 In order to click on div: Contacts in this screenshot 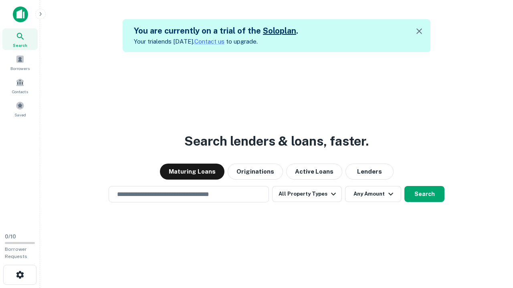, I will do `click(20, 86)`.